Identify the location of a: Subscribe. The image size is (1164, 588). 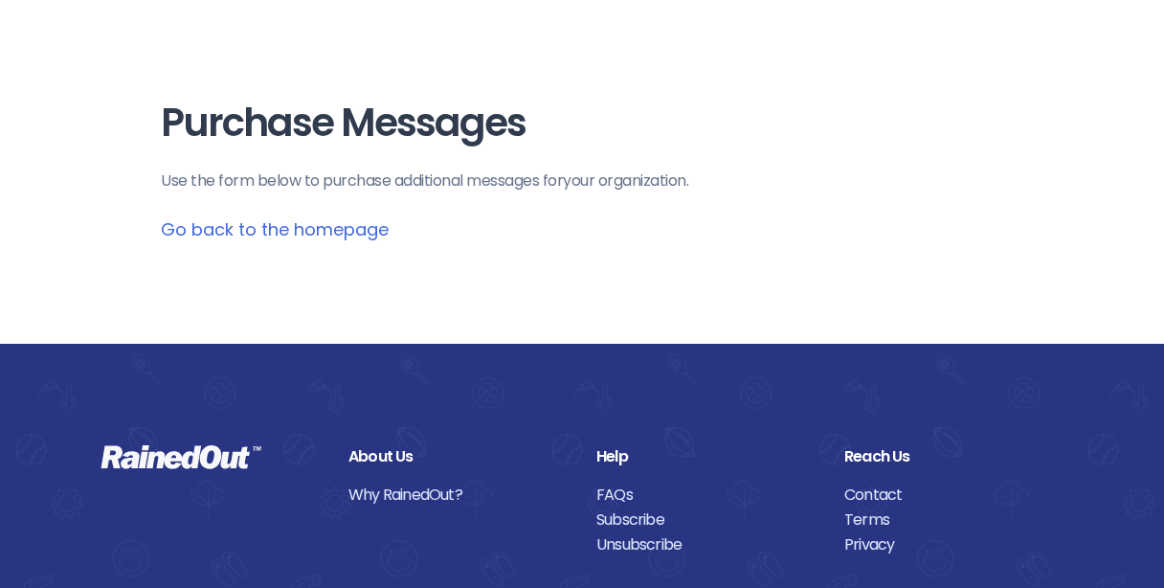
(705, 520).